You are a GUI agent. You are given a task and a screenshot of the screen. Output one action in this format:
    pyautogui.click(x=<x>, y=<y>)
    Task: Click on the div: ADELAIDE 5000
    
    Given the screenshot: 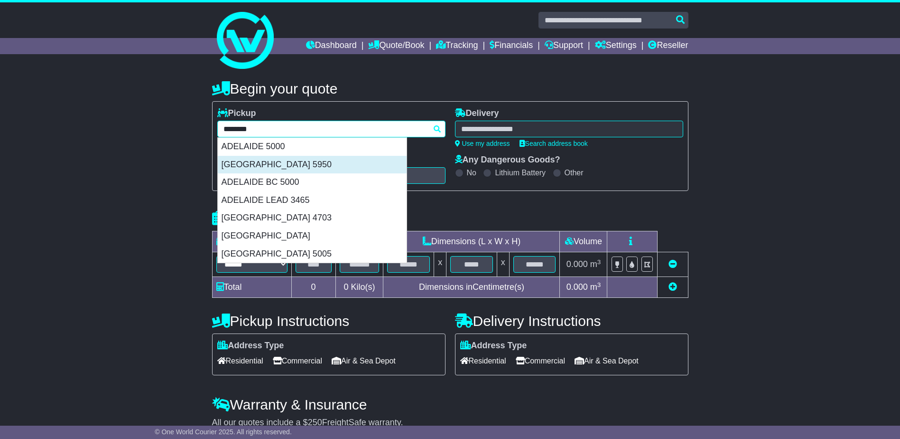 What is the action you would take?
    pyautogui.click(x=312, y=147)
    